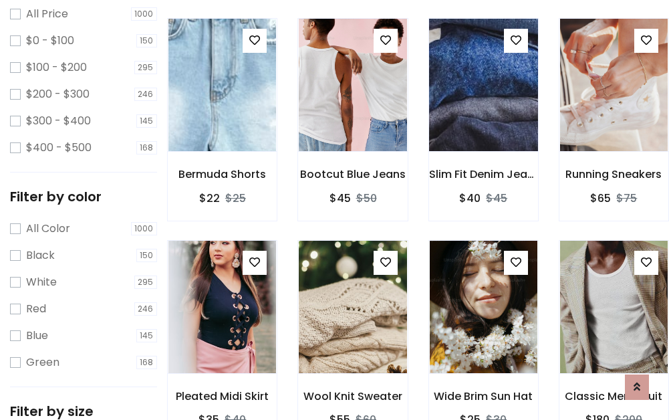 The width and height of the screenshot is (669, 420). I want to click on h6: Bermuda Shorts, so click(222, 174).